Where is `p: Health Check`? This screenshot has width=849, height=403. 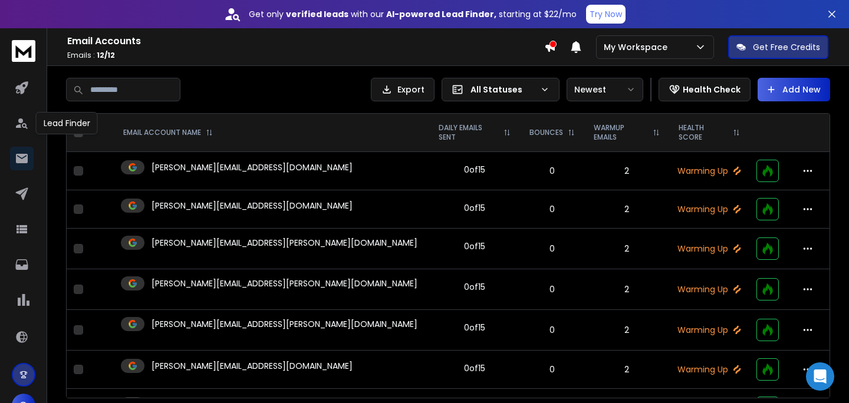
p: Health Check is located at coordinates (712, 90).